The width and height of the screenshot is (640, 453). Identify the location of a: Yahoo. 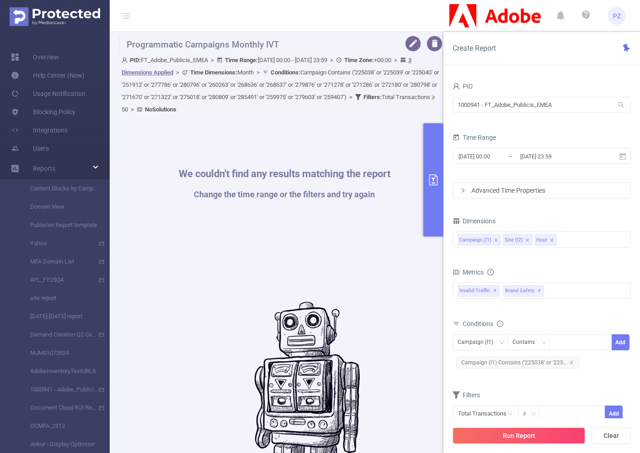
(58, 244).